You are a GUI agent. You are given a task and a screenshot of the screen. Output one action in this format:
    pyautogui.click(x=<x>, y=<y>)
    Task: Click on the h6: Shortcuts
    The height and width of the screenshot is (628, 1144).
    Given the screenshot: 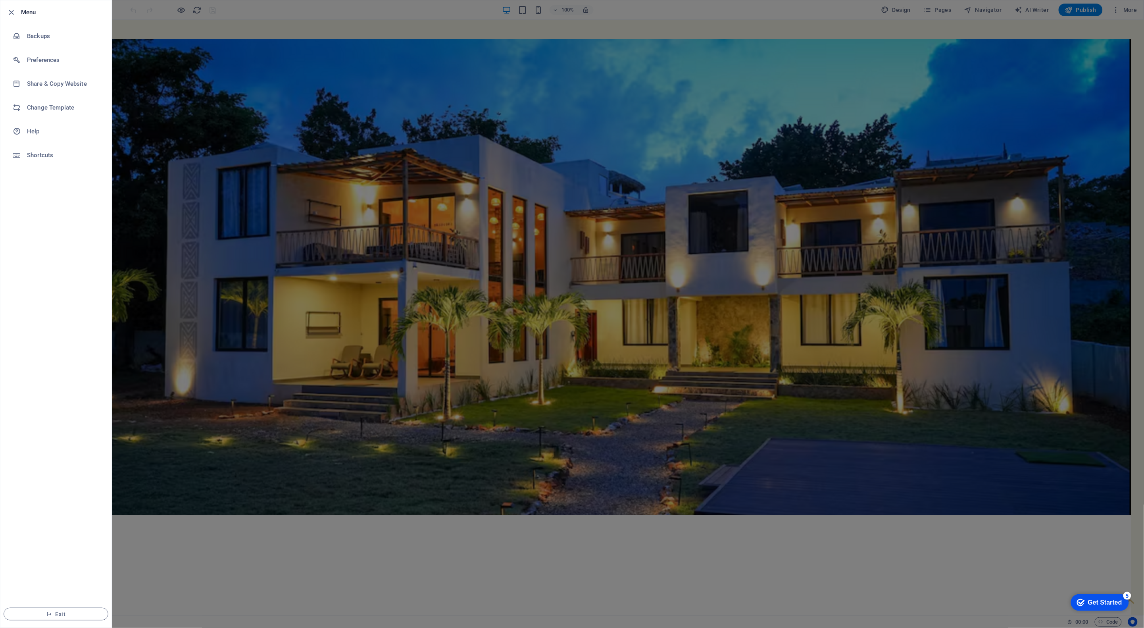 What is the action you would take?
    pyautogui.click(x=63, y=155)
    